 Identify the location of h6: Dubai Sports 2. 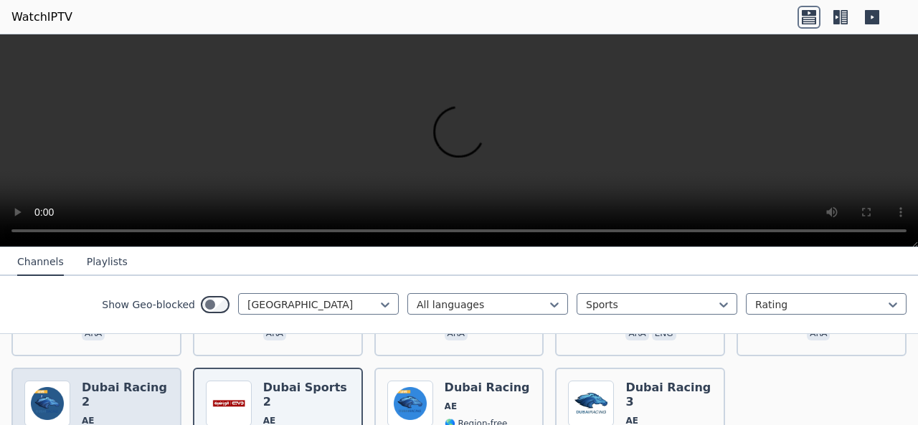
(306, 395).